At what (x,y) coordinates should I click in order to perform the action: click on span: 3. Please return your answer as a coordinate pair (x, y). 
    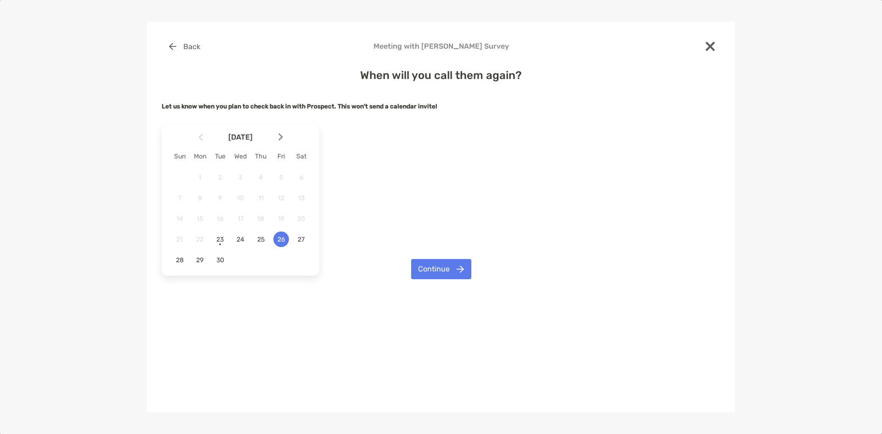
    Looking at the image, I should click on (240, 177).